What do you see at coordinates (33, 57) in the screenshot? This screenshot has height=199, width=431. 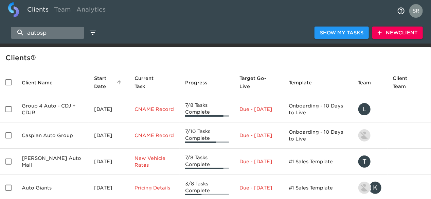 I see `svg: This is a list of all of your clients and clients shared with you` at bounding box center [33, 57].